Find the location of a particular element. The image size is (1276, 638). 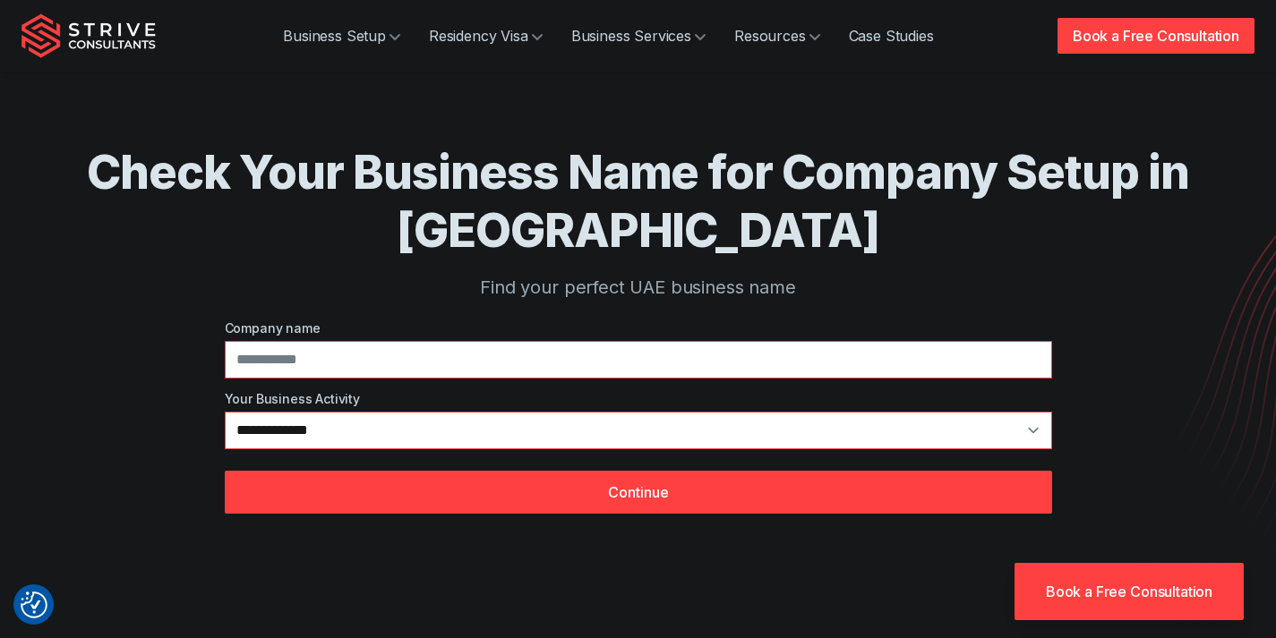

a: Residency Visa is located at coordinates (485, 36).